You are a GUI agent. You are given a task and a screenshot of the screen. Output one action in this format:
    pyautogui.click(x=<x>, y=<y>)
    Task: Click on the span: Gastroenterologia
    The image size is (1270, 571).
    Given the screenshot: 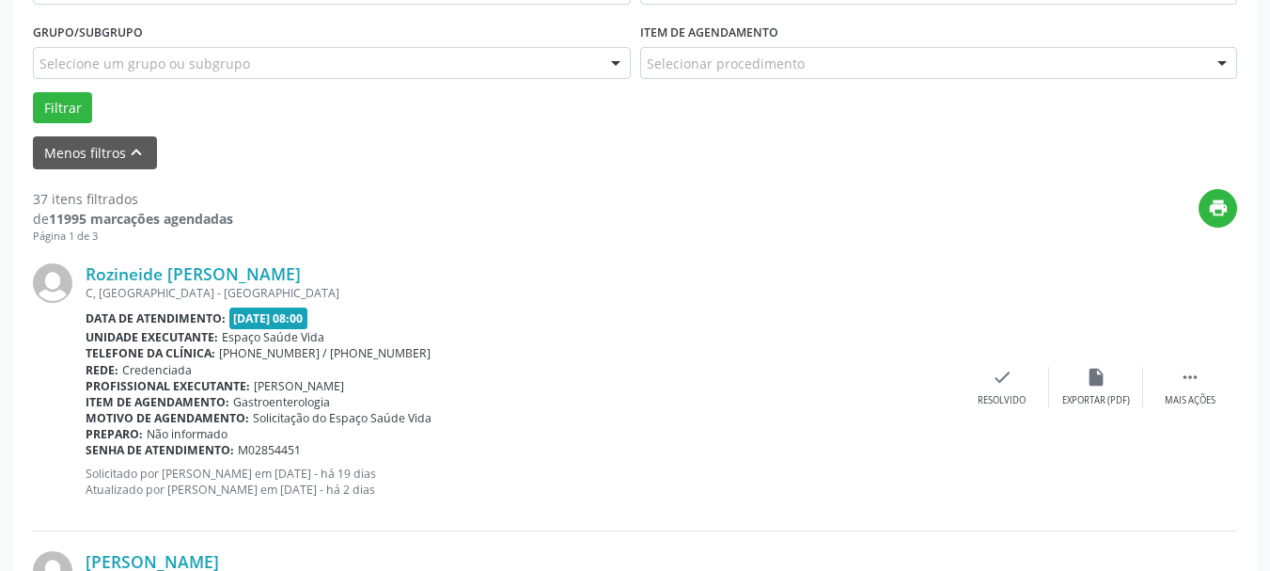 What is the action you would take?
    pyautogui.click(x=281, y=401)
    